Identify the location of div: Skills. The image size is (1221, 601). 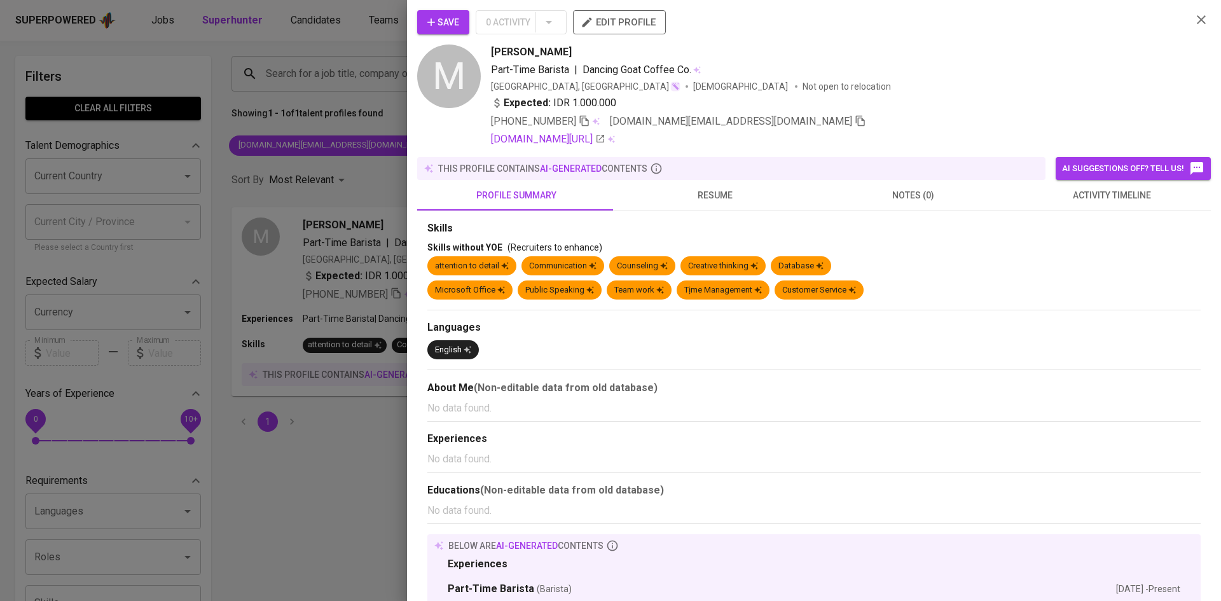
(814, 228).